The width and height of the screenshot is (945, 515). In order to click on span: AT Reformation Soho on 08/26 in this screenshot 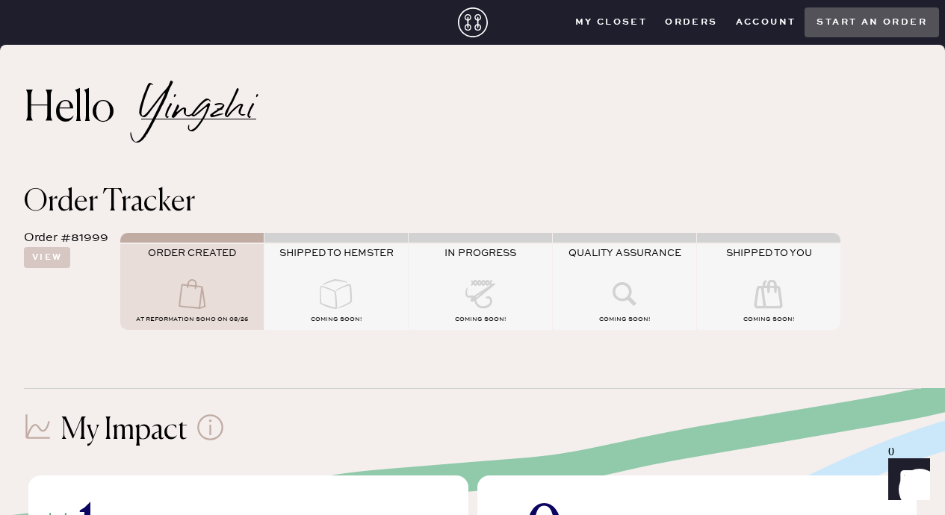, I will do `click(192, 320)`.